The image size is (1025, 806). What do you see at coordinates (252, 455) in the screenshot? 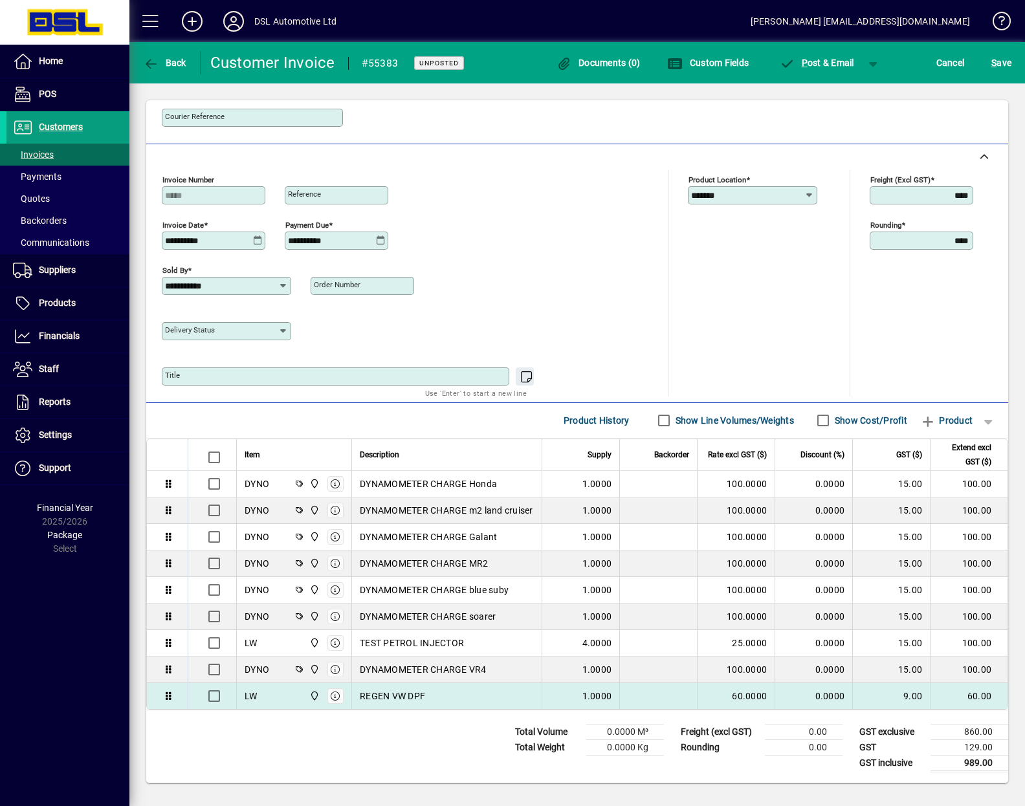
I see `span: Item` at bounding box center [252, 455].